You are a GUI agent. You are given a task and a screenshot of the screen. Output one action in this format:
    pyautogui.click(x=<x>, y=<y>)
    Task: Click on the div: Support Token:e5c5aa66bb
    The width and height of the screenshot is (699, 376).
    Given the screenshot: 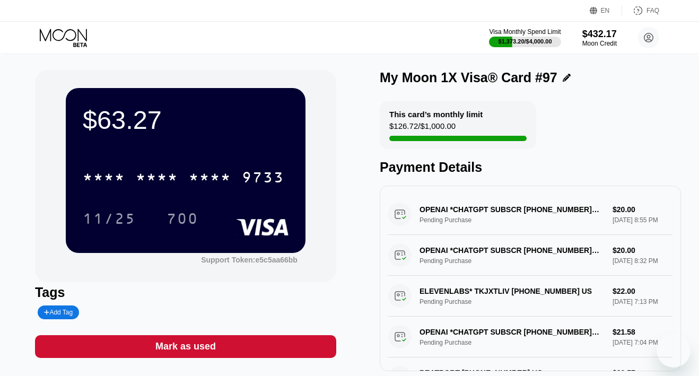 What is the action you would take?
    pyautogui.click(x=249, y=260)
    